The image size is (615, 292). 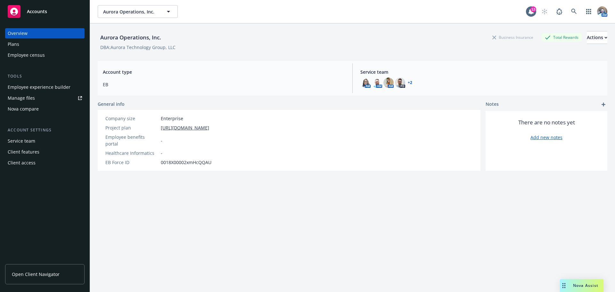 What do you see at coordinates (45, 141) in the screenshot?
I see `a: Service team` at bounding box center [45, 141].